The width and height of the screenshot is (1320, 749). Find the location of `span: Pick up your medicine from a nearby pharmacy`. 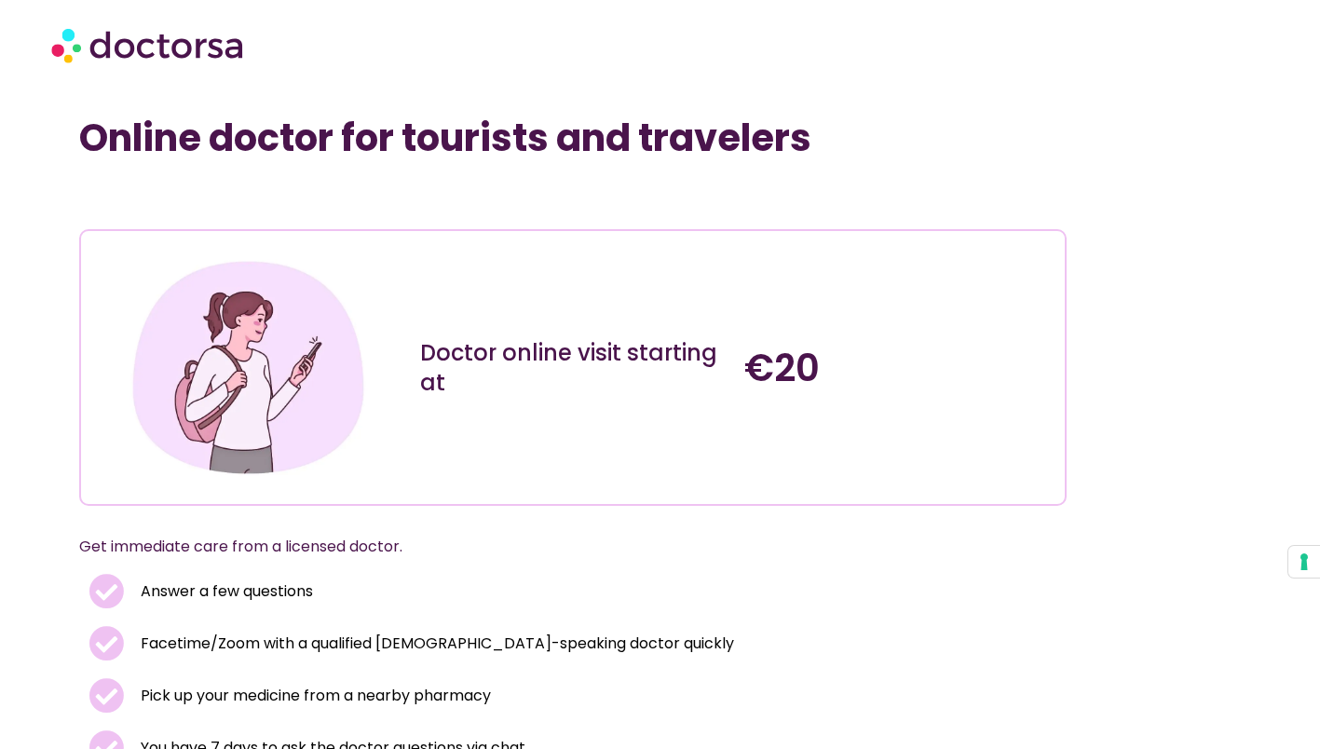

span: Pick up your medicine from a nearby pharmacy is located at coordinates (313, 696).